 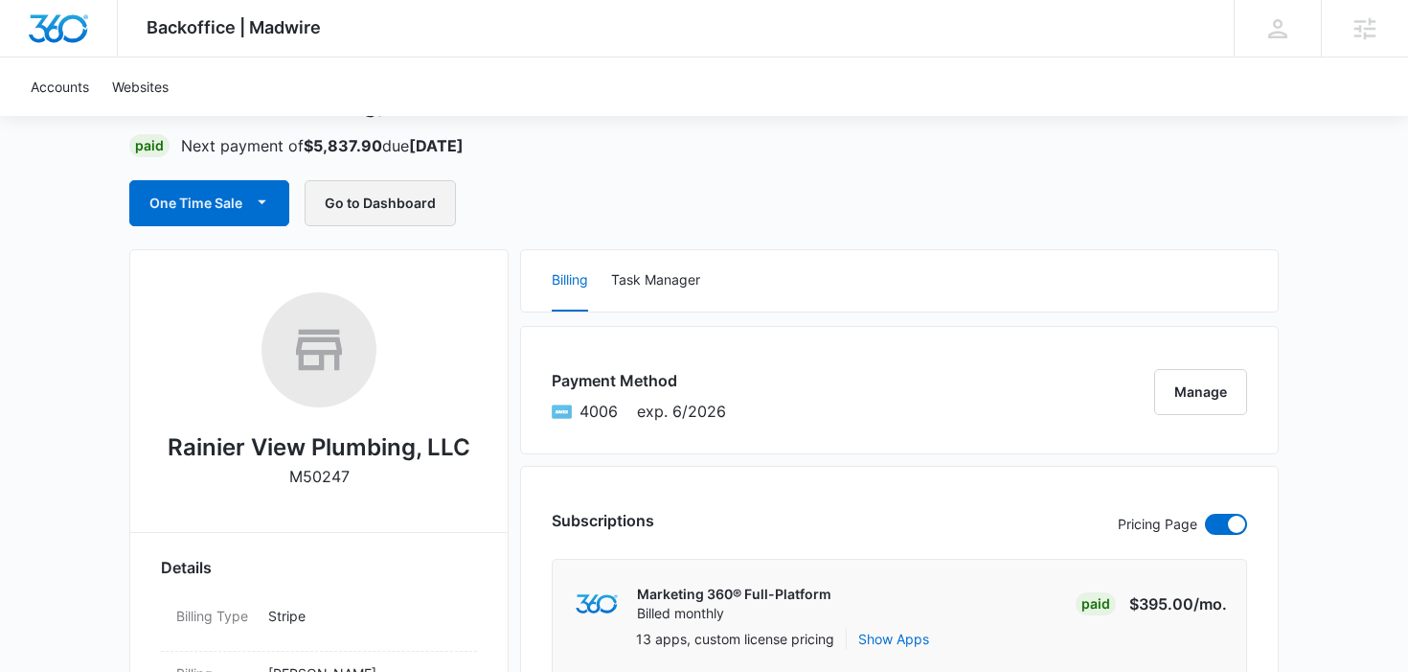 I want to click on p: Billed monthly, so click(x=734, y=613).